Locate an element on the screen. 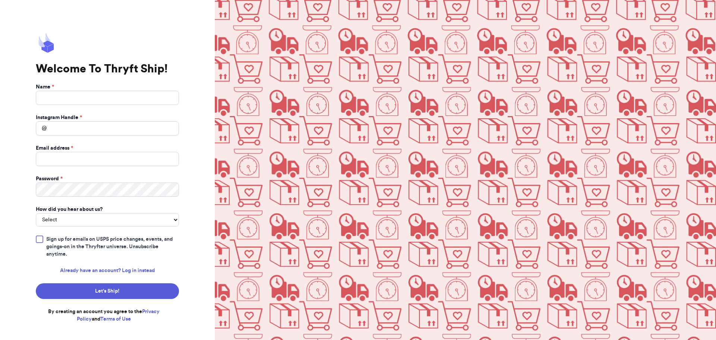 The height and width of the screenshot is (340, 716). label: How did you hear about us? is located at coordinates (69, 209).